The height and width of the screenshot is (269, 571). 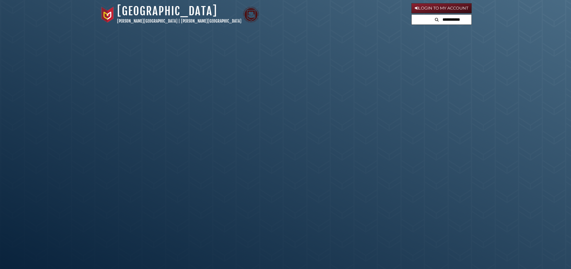 I want to click on a: Login to My Account, so click(x=442, y=8).